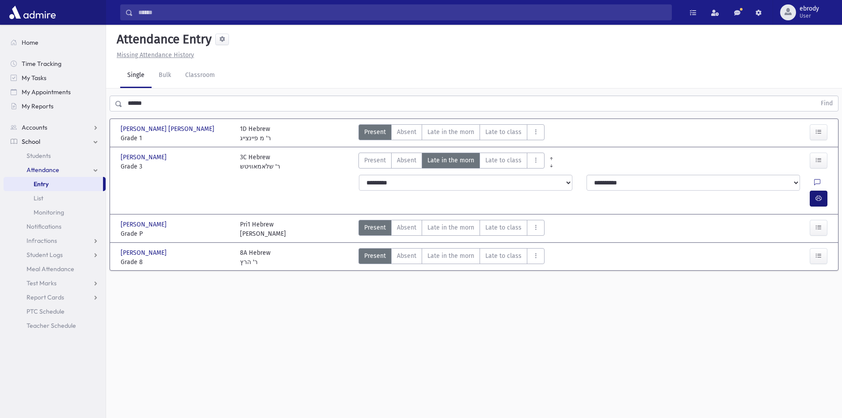 The height and width of the screenshot is (418, 842). What do you see at coordinates (54, 64) in the screenshot?
I see `a: Time Tracking` at bounding box center [54, 64].